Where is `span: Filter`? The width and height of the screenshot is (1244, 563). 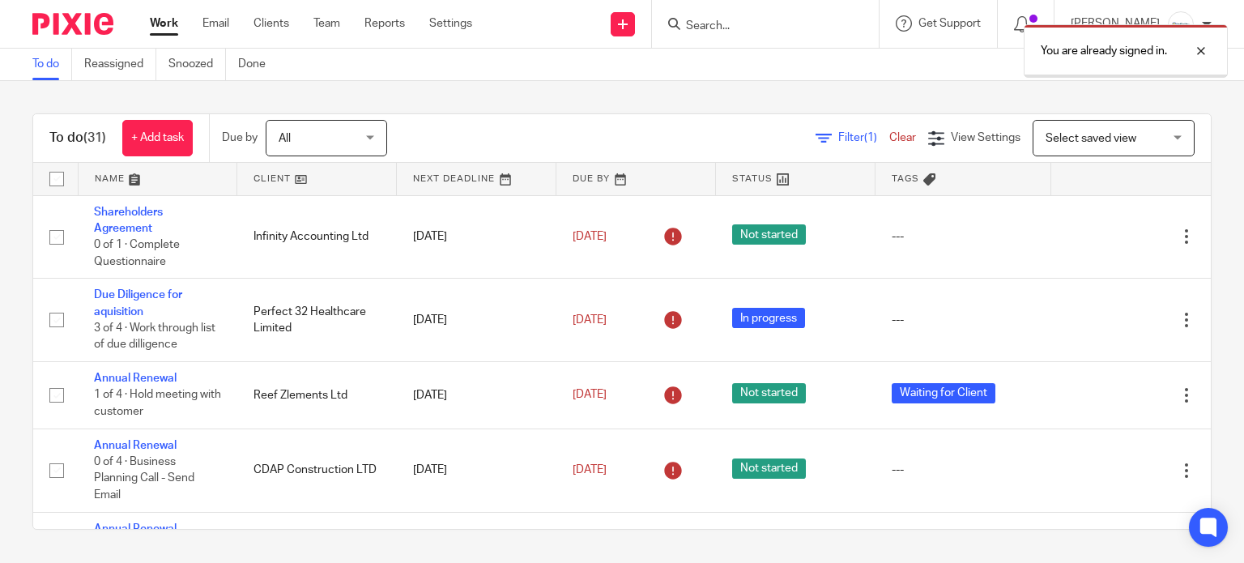 span: Filter is located at coordinates (863, 138).